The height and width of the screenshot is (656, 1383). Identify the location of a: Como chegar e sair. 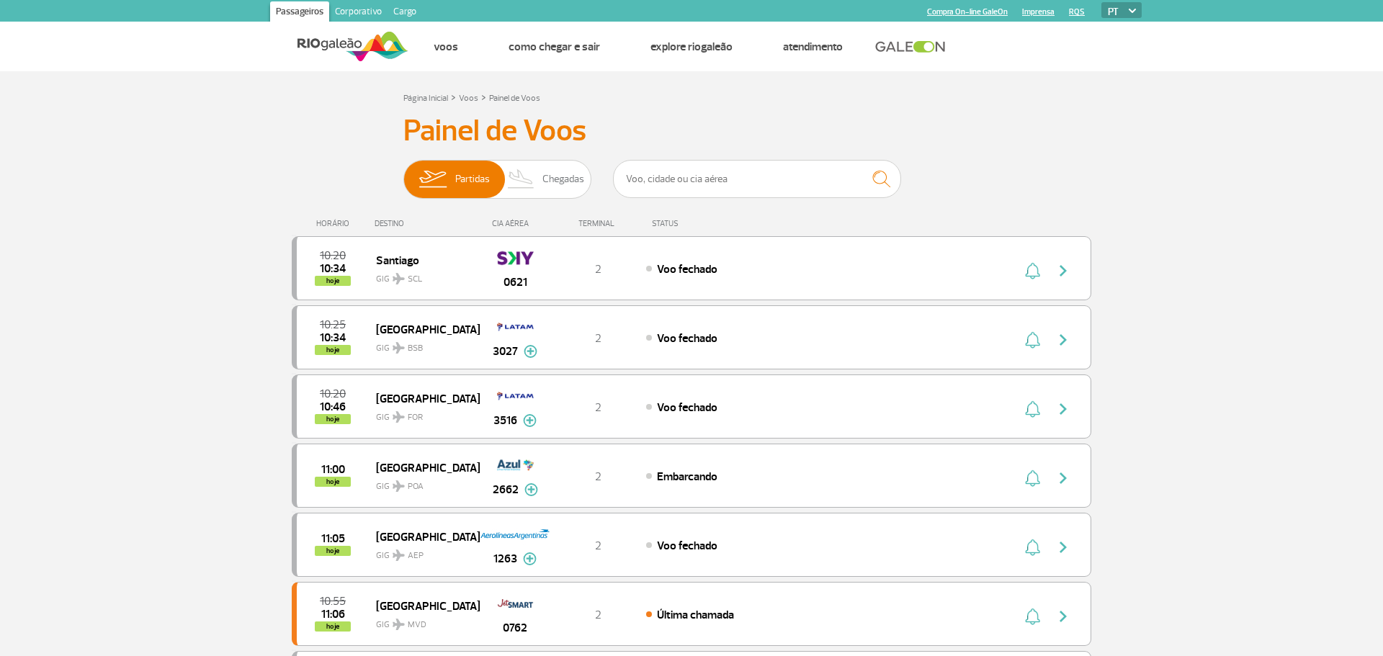
(554, 47).